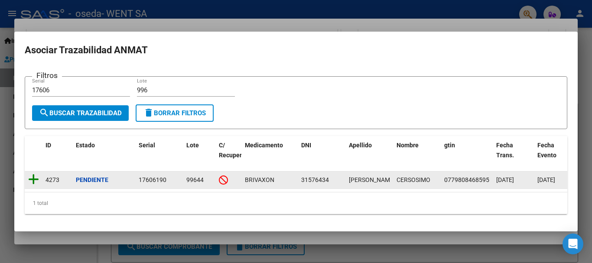 The width and height of the screenshot is (592, 263). Describe the element at coordinates (467, 155) in the screenshot. I see `datatable-header-cell: gtin` at that location.